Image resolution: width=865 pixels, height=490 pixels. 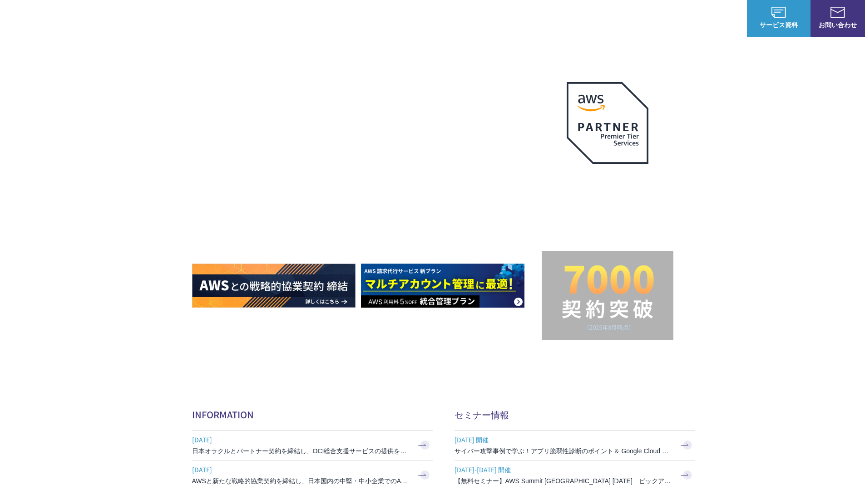 What do you see at coordinates (367, 120) in the screenshot?
I see `p: AWSの導入からコスト削減、 構成・運用の最適化からデータ活用まで 規模や業種業態を問わない マネージドサービスで` at bounding box center [367, 120].